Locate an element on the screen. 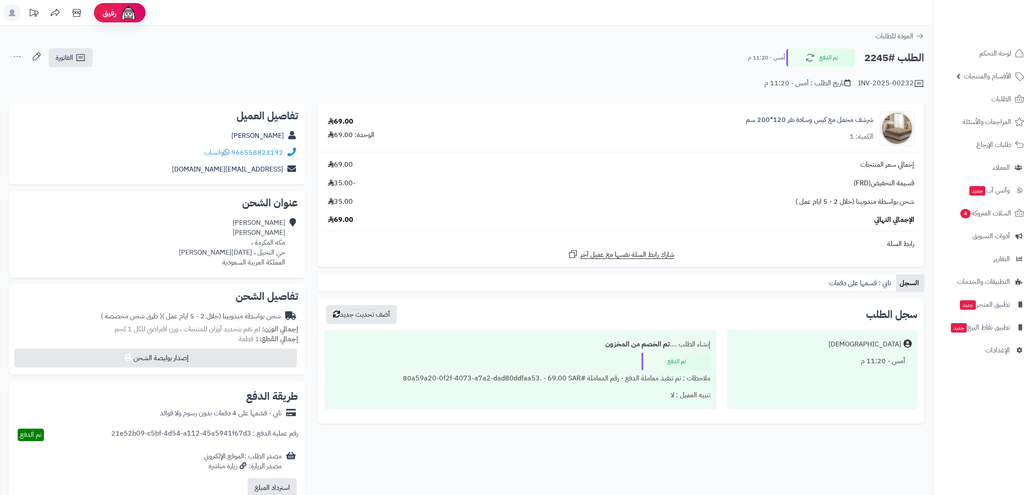 The height and width of the screenshot is (495, 1034). h2: طريقة الدفع is located at coordinates (272, 396).